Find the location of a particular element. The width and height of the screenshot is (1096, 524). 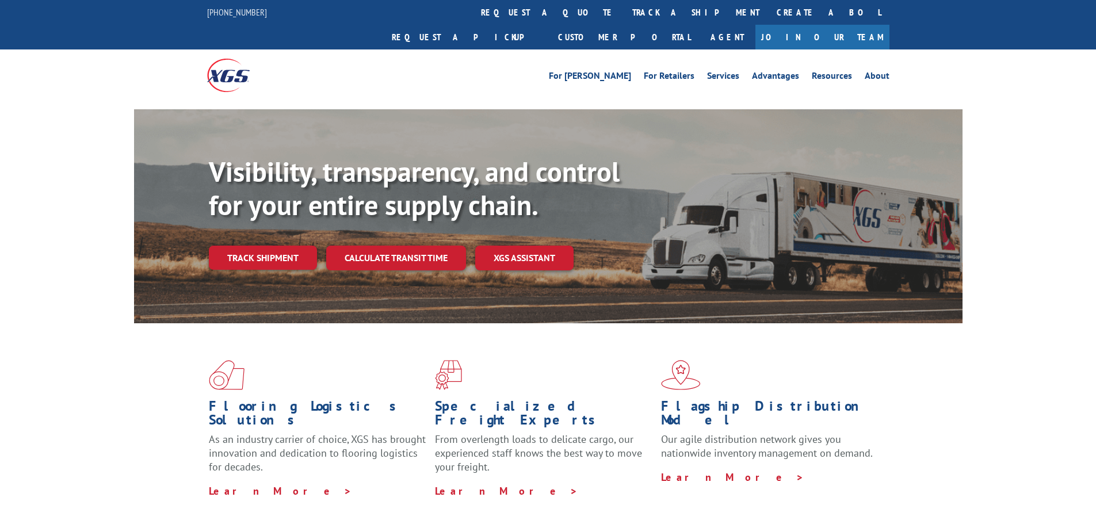

a: Services is located at coordinates (723, 78).